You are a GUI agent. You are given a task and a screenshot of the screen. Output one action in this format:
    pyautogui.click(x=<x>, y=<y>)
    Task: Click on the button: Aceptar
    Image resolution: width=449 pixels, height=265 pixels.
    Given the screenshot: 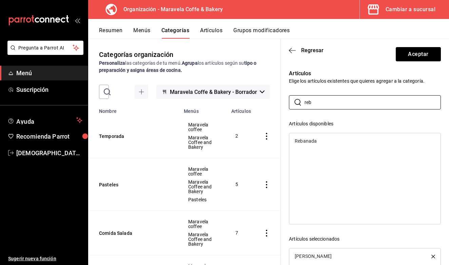 What is the action you would take?
    pyautogui.click(x=418, y=54)
    